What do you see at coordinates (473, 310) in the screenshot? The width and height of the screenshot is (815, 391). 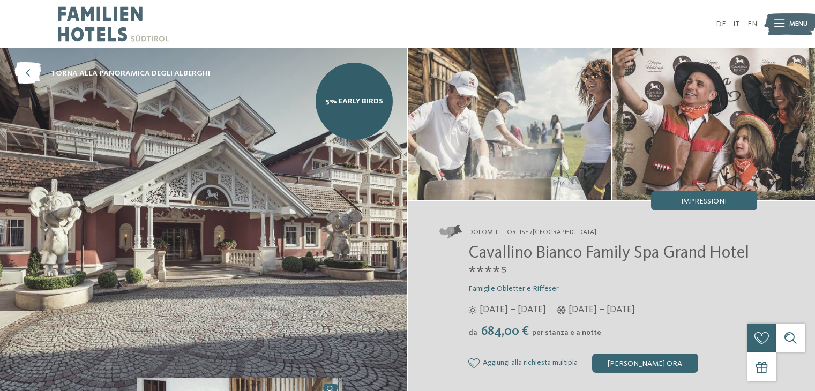 I see `i: Orari d'apertura estate` at bounding box center [473, 310].